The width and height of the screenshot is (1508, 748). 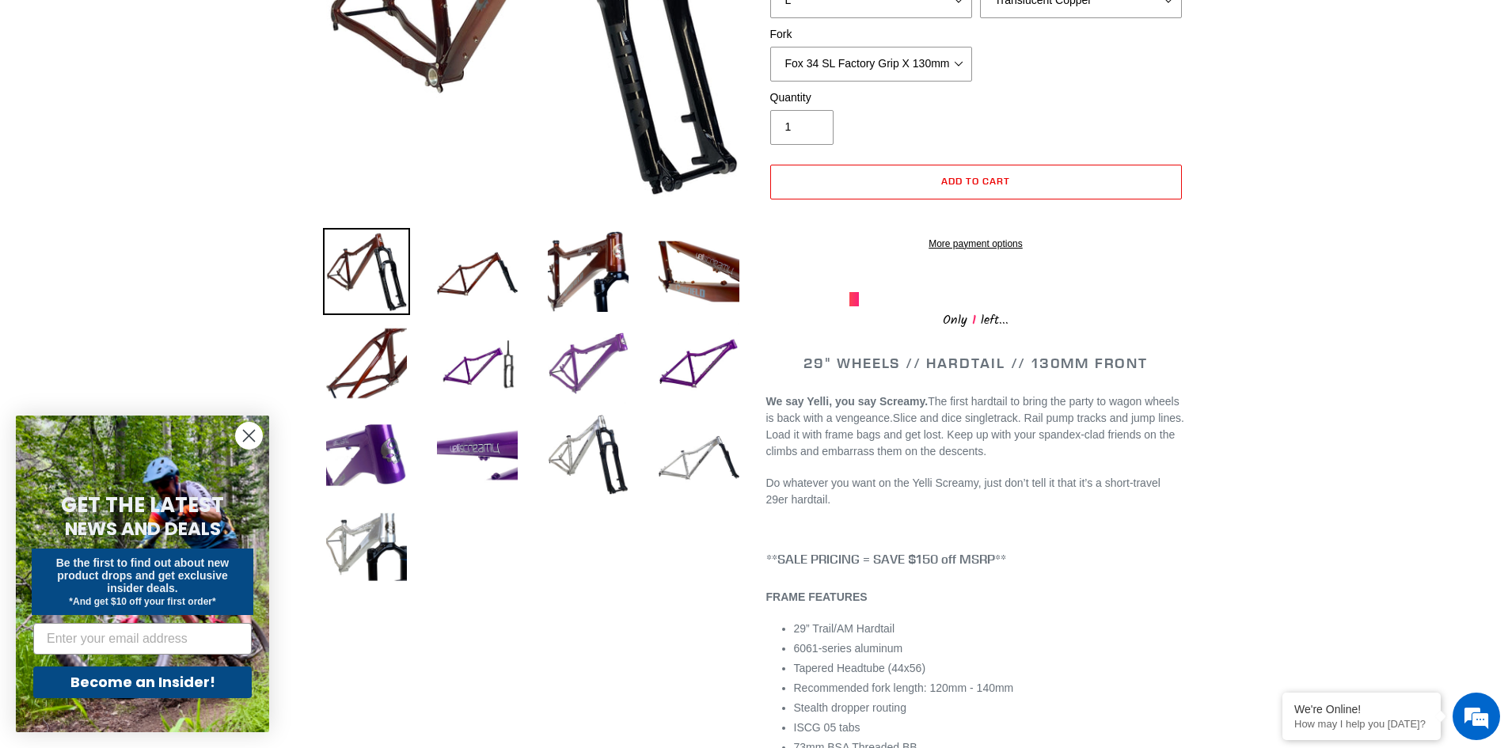 What do you see at coordinates (70, 99) in the screenshot?
I see `img: d_696896380_company_1647369064580_696896380` at bounding box center [70, 99].